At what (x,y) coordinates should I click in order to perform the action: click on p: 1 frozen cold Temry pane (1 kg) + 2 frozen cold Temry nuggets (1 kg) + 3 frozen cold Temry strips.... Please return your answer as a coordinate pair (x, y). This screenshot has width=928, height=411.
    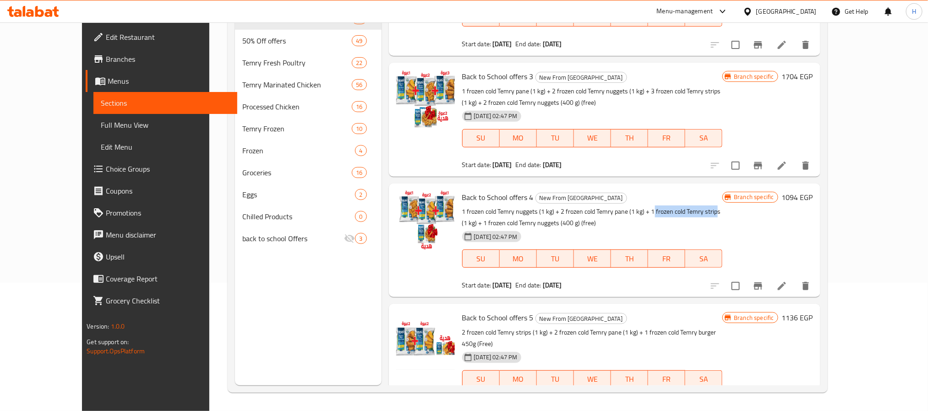
    Looking at the image, I should click on (592, 97).